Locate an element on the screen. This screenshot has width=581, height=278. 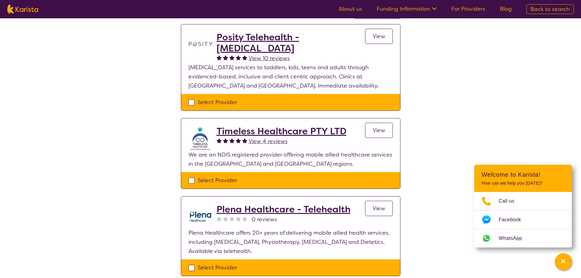
span: Call us is located at coordinates (510, 201).